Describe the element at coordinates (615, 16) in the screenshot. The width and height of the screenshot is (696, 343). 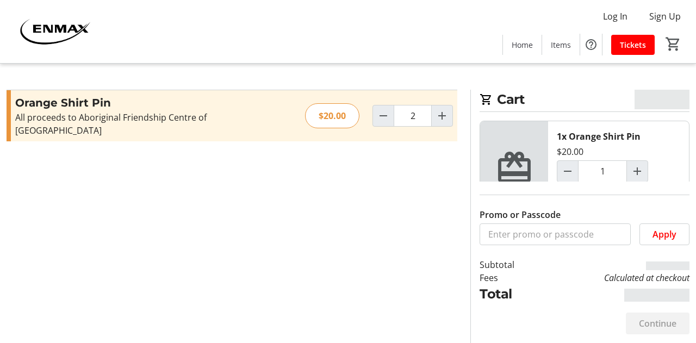
I see `span: Log In` at that location.